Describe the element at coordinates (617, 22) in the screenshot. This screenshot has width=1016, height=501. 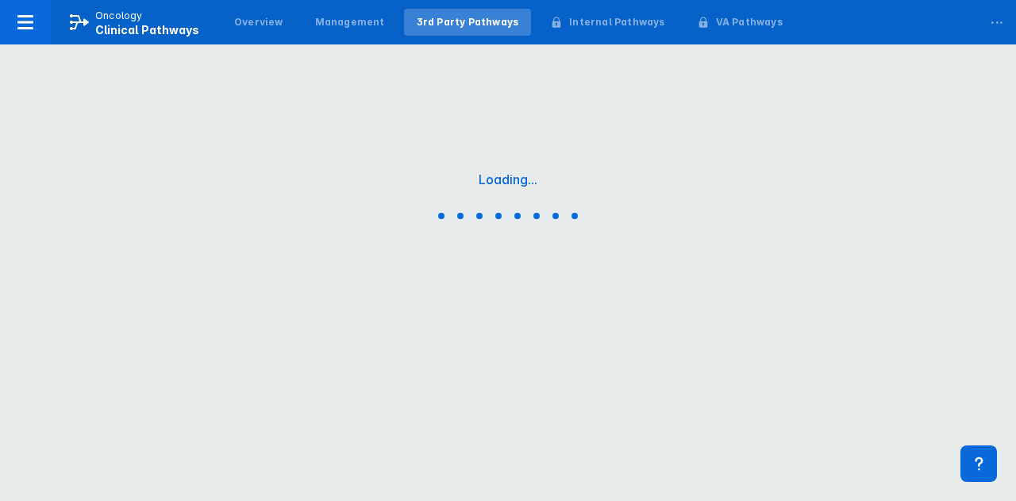
I see `div: Internal Pathways` at that location.